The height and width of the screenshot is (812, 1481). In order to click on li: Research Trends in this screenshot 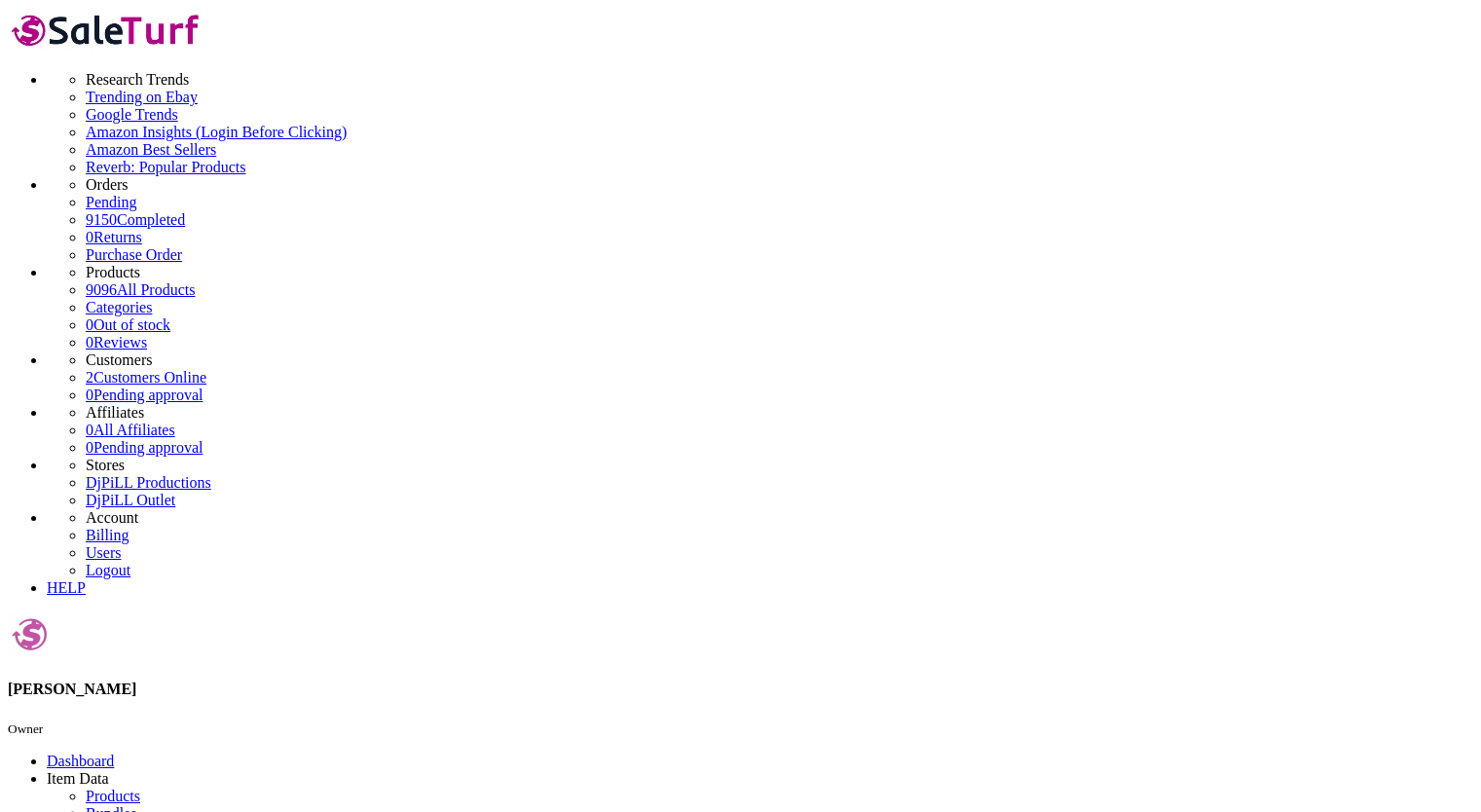, I will do `click(778, 80)`.